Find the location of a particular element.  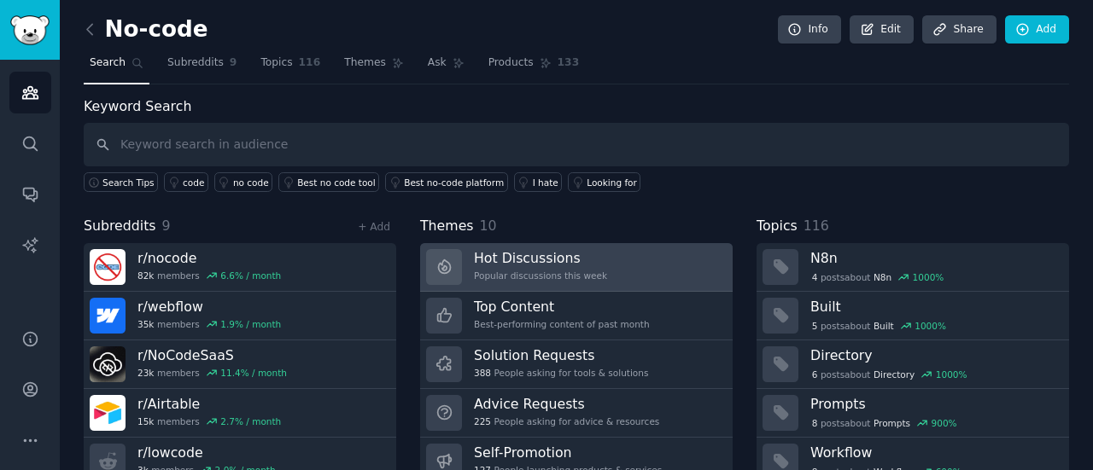

div: People asking for advice & resources is located at coordinates (566, 422).